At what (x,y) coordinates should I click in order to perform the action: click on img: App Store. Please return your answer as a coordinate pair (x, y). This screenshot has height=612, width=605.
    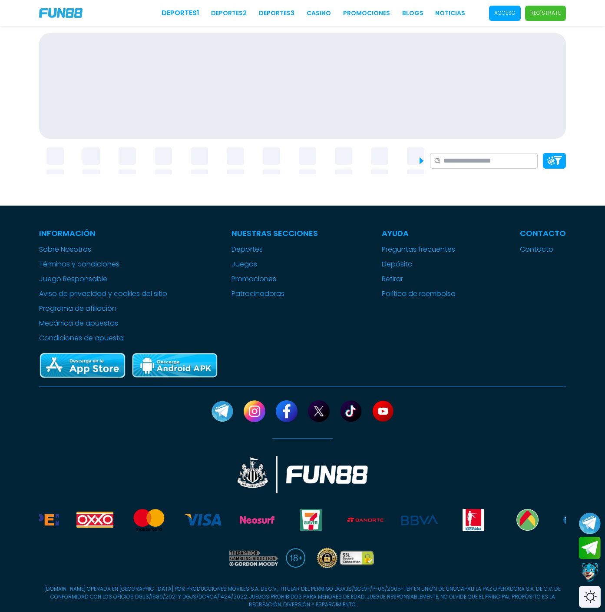
    Looking at the image, I should click on (83, 365).